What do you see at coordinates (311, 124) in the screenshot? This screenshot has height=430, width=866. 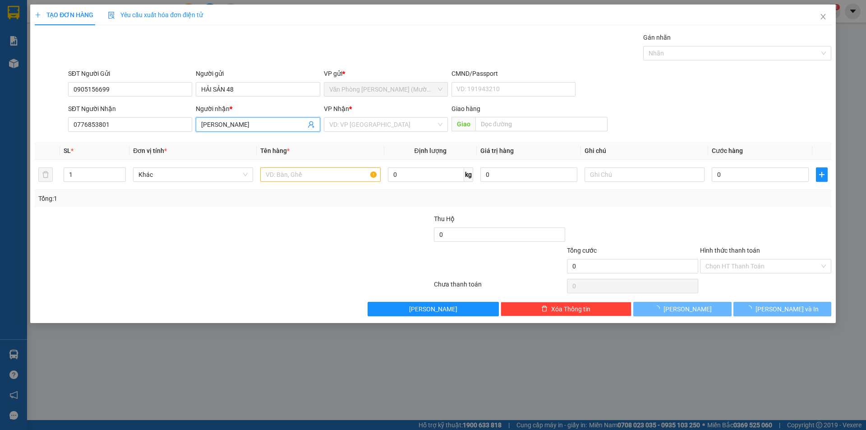 I see `span: user-add` at bounding box center [311, 124].